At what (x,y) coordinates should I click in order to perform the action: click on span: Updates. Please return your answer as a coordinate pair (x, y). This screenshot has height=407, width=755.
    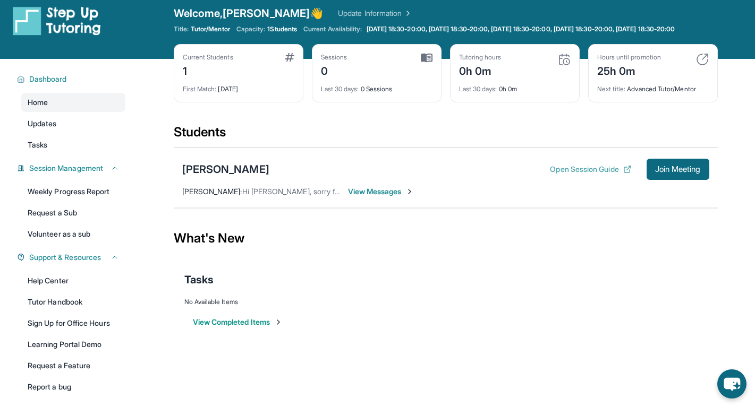
    Looking at the image, I should click on (42, 124).